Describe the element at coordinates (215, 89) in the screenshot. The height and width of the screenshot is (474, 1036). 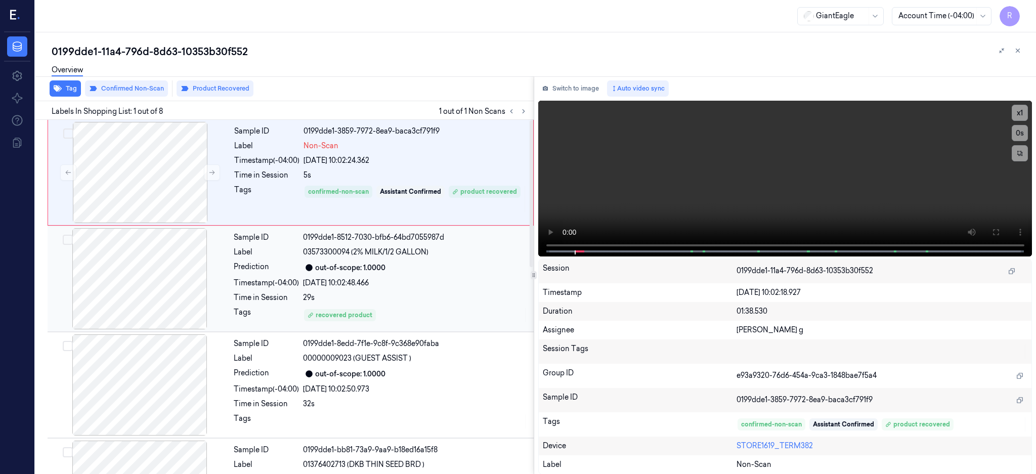
I see `button: Product Recovered` at that location.